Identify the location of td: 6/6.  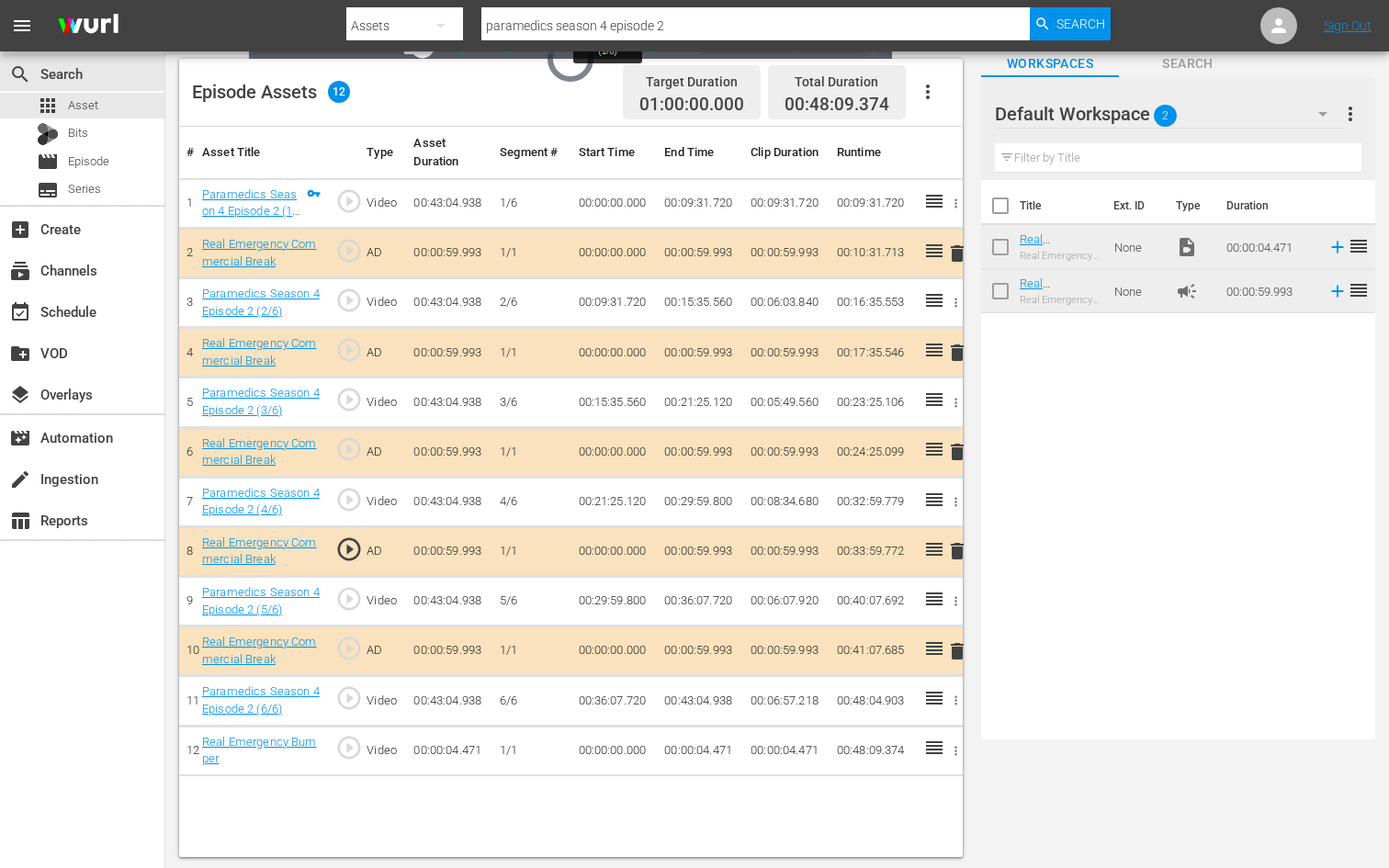
(531, 701).